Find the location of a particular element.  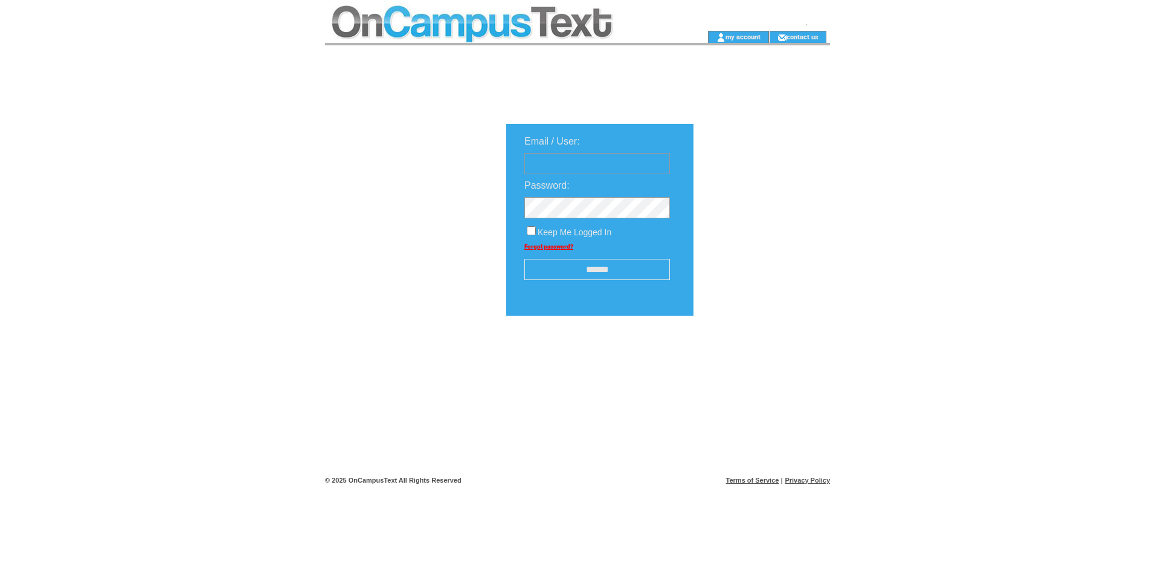

img: contact_us_icon.gif;jsessionid=5621E6BA3D16087E67993DC9CE4F32D1 is located at coordinates (782, 37).